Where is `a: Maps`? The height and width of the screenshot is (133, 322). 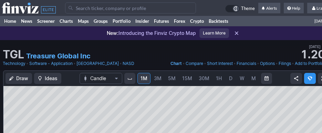
a: Maps is located at coordinates (83, 21).